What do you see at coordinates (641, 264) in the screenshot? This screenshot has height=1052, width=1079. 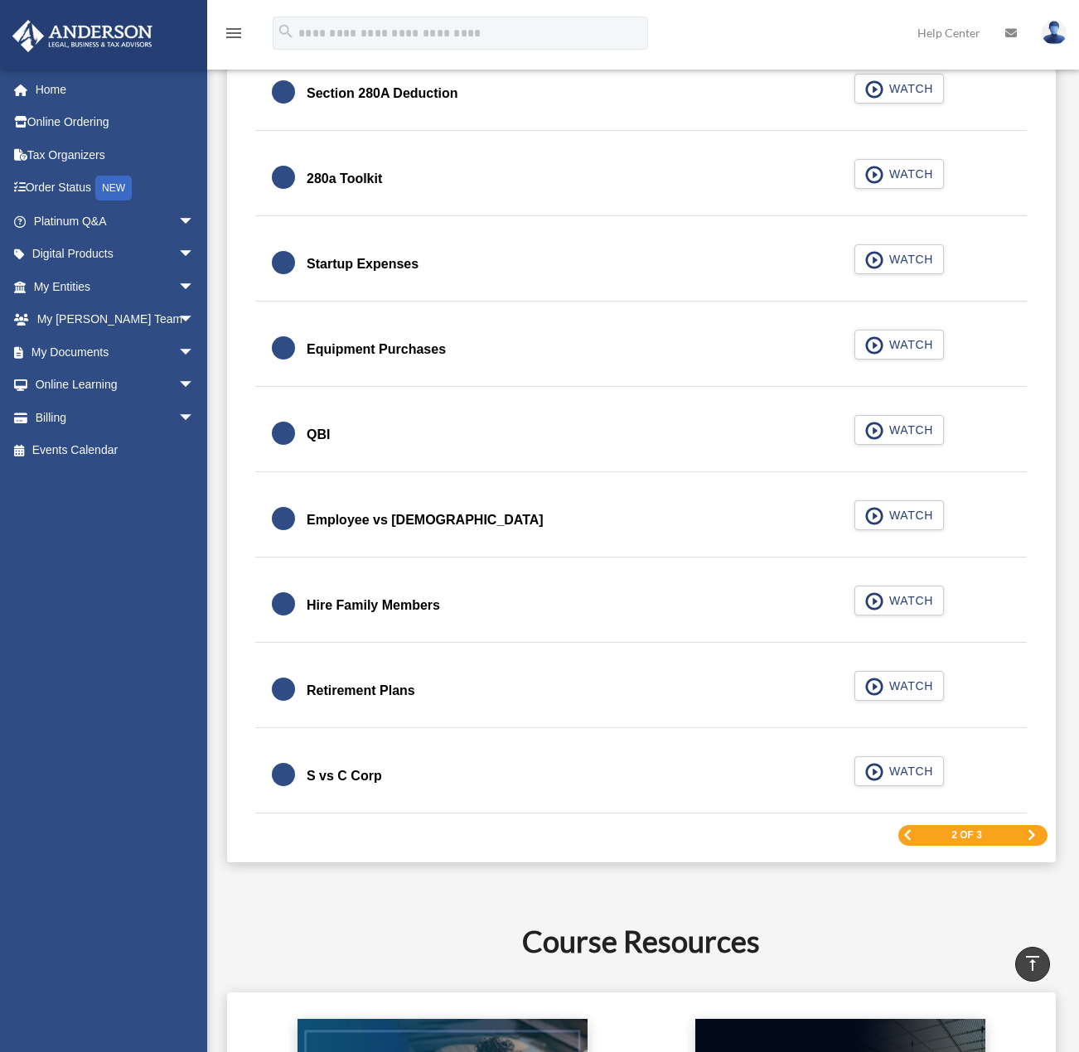 I see `a: Startup Expenses WATCH` at bounding box center [641, 264].